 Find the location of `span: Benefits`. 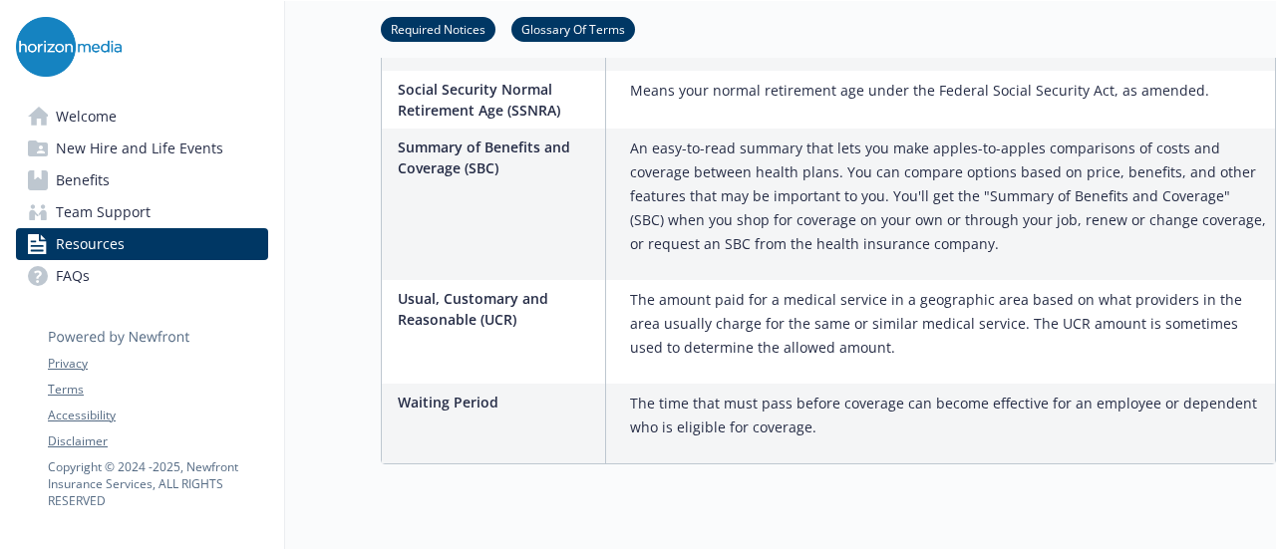

span: Benefits is located at coordinates (83, 180).